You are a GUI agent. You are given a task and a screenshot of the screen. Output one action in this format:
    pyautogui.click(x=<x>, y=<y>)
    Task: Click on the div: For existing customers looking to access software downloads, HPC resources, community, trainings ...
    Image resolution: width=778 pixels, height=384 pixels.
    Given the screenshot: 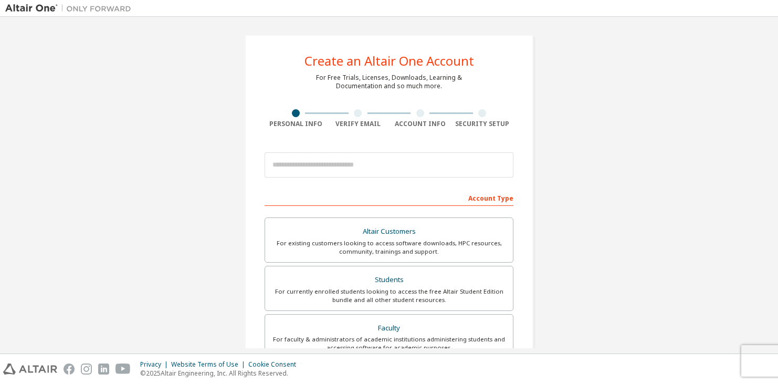 What is the action you would take?
    pyautogui.click(x=389, y=247)
    